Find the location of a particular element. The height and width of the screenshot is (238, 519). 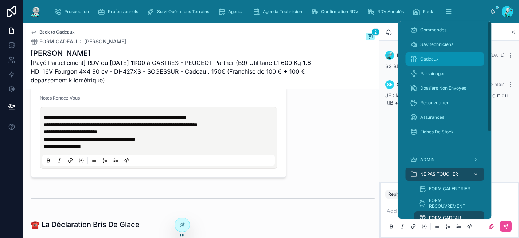

a: Professionnels is located at coordinates (119, 12).